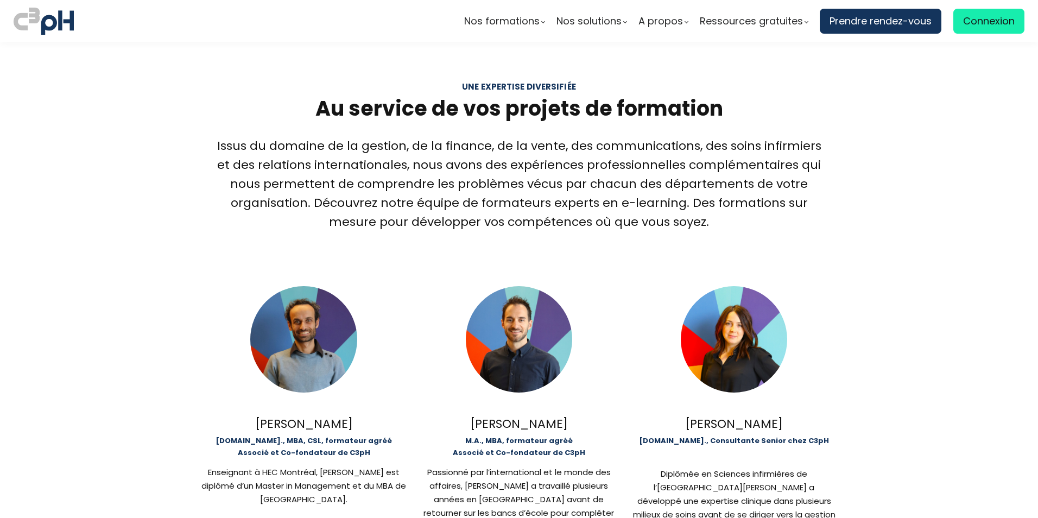  What do you see at coordinates (989, 21) in the screenshot?
I see `span: Connexion` at bounding box center [989, 21].